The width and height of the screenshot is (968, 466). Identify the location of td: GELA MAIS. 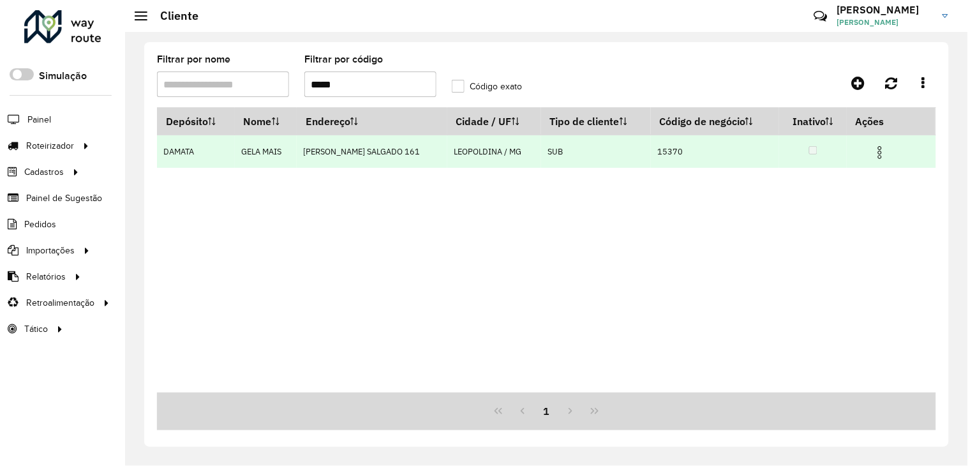
(265, 151).